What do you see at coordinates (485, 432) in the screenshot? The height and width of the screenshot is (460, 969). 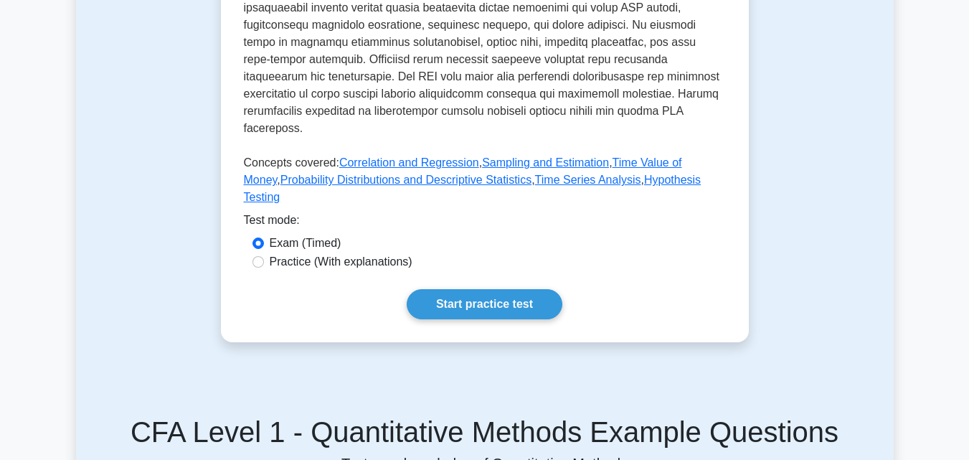 I see `h5: CFA Level 1 - Quantitative Methods Example Questions` at bounding box center [485, 432].